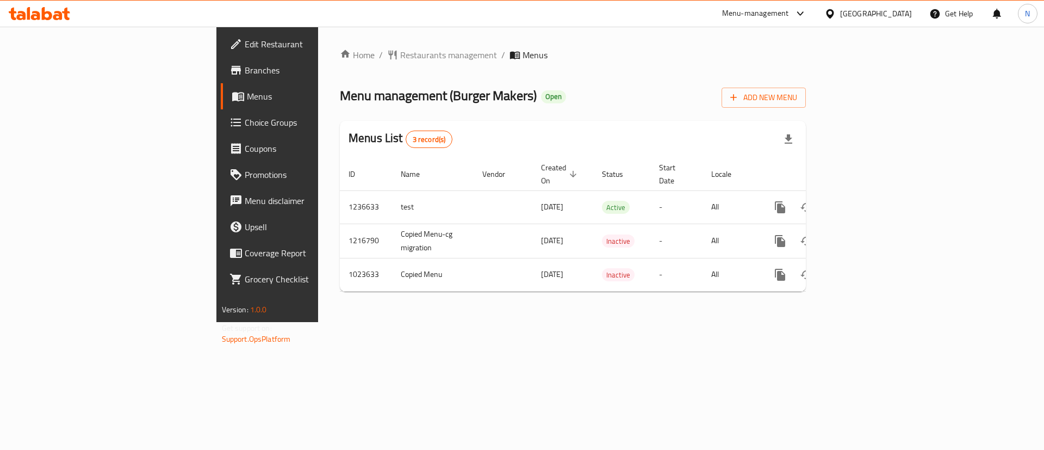 The height and width of the screenshot is (450, 1044). What do you see at coordinates (313, 44) in the screenshot?
I see `span: Edit Restaurant` at bounding box center [313, 44].